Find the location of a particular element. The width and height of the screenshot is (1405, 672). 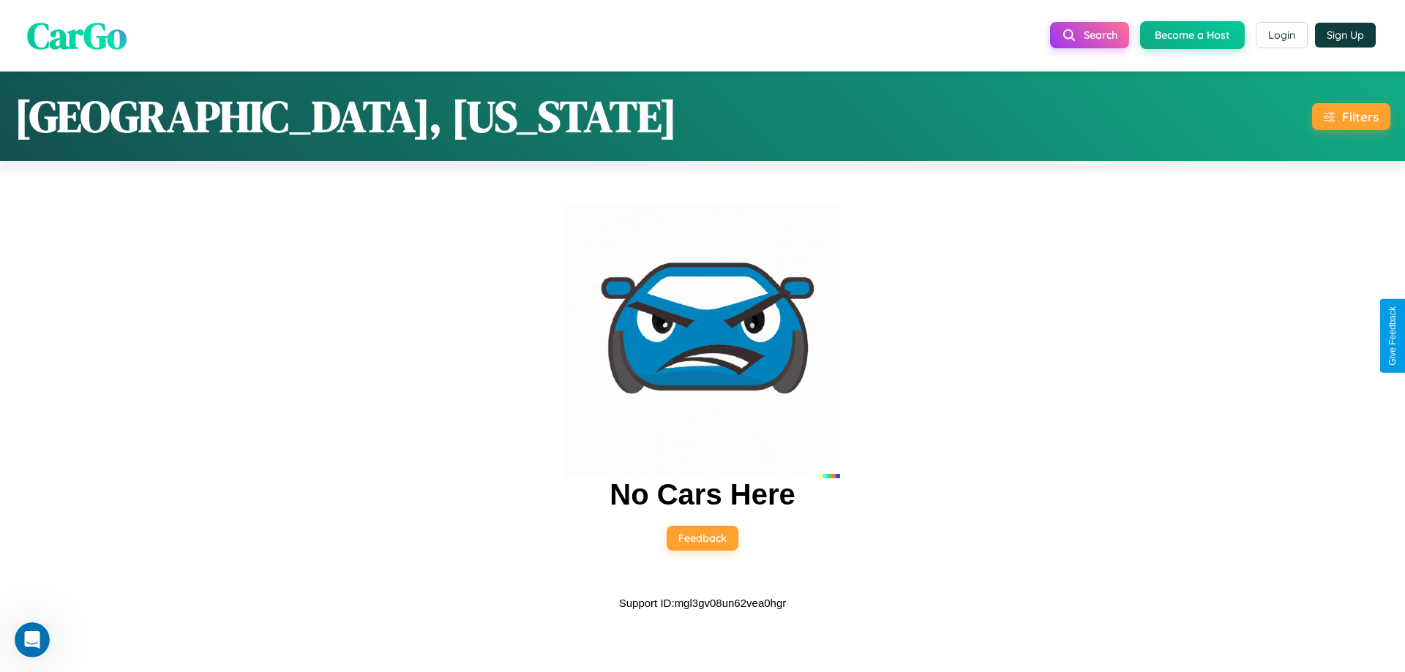

img: car is located at coordinates (702, 341).